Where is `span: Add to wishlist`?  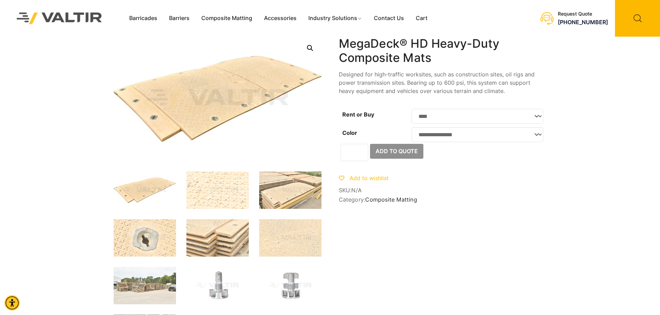 span: Add to wishlist is located at coordinates (369, 178).